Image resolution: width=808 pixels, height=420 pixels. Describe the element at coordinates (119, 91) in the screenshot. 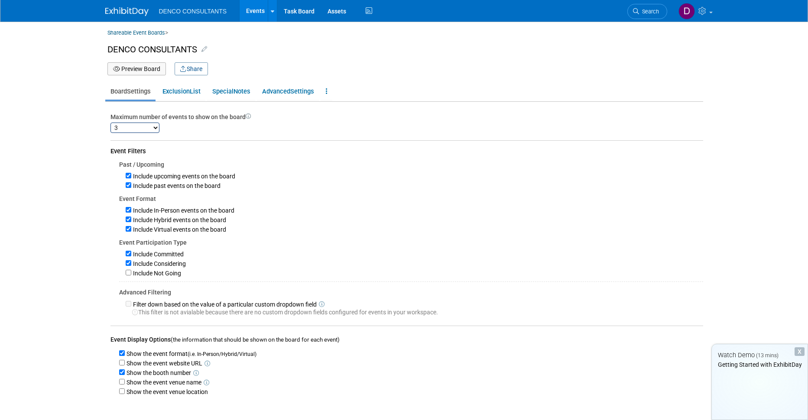

I see `span: Board` at that location.